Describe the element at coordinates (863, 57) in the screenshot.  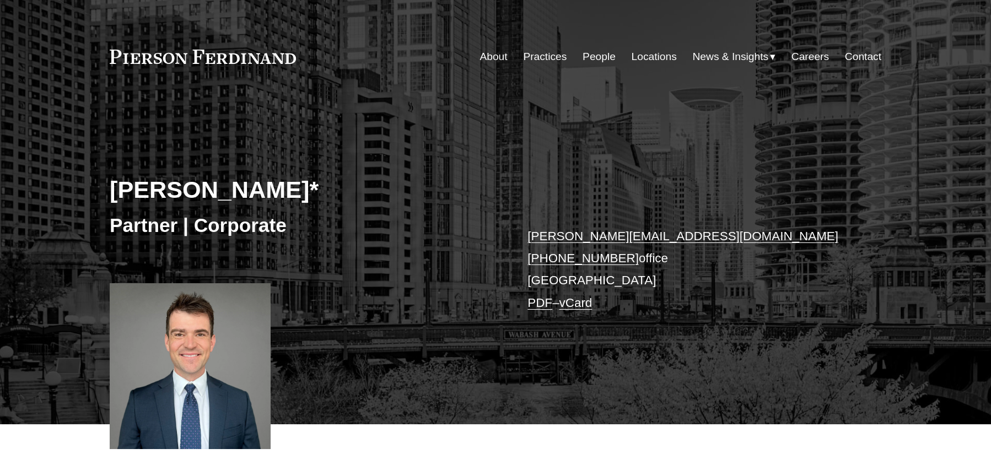
I see `a: Contact` at that location.